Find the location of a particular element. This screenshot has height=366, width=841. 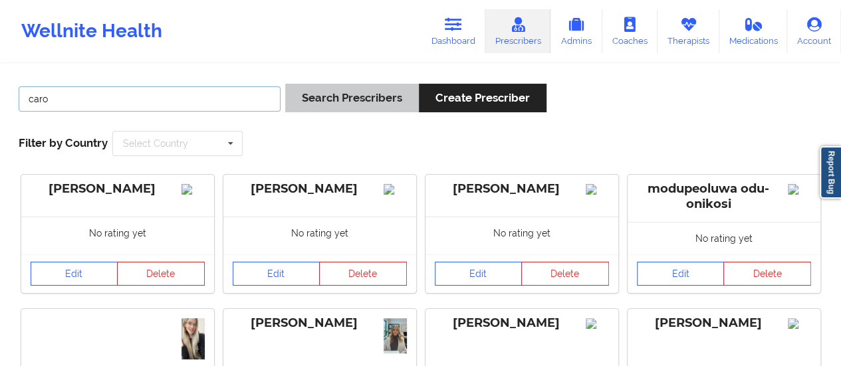

a: Medications is located at coordinates (753, 31).